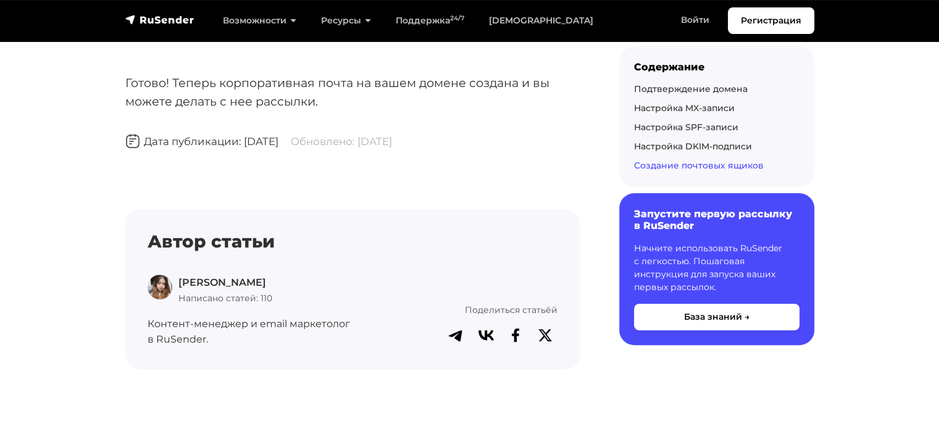  Describe the element at coordinates (352, 92) in the screenshot. I see `p: Готово! Теперь корпоративная почта на вашем домене создана и вы можете делать с нее рассылки.` at that location.